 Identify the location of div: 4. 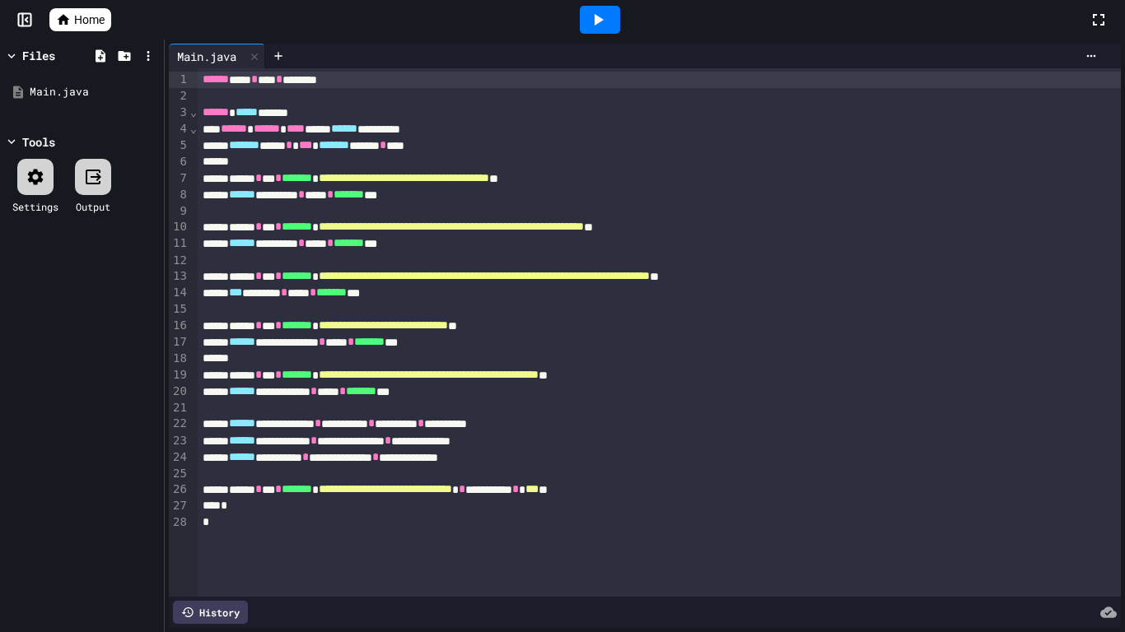
(179, 129).